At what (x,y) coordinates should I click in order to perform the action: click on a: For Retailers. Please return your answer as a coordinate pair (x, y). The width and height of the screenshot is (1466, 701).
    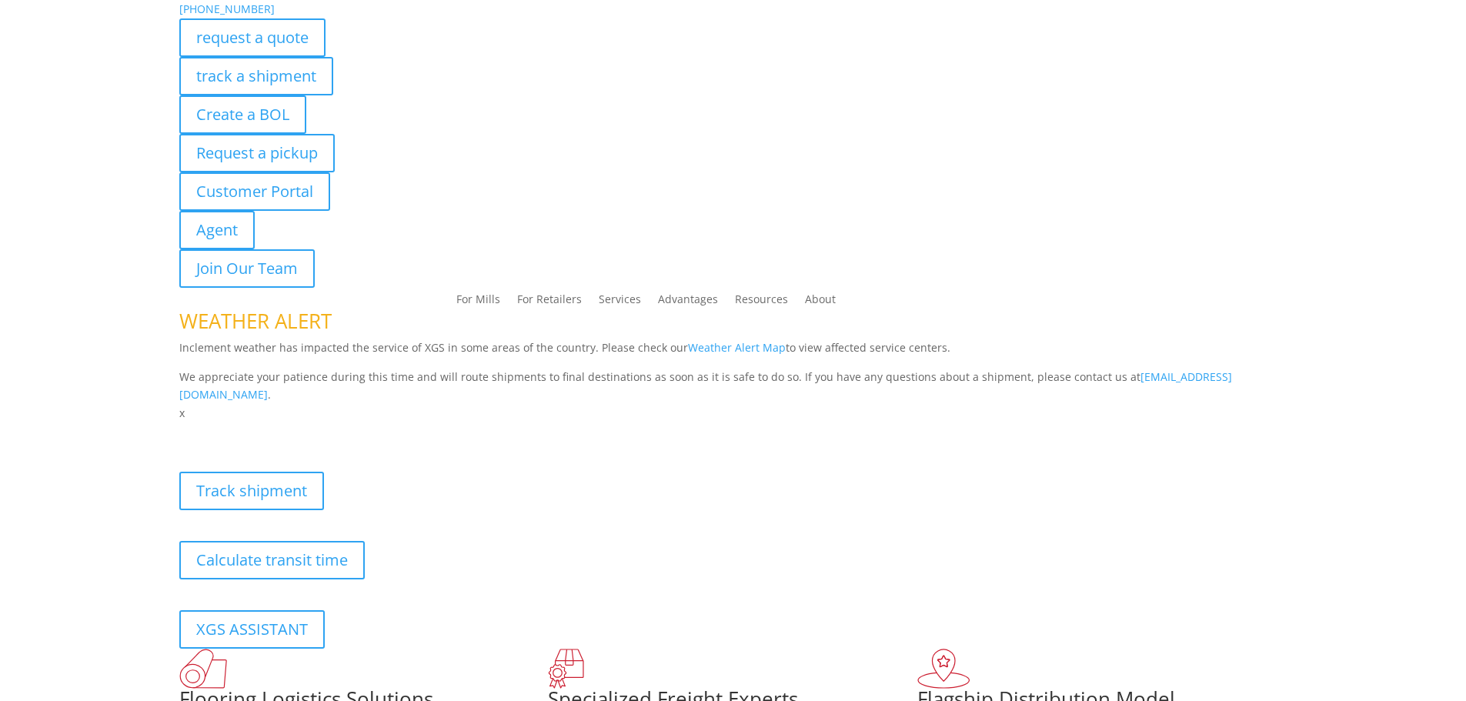
    Looking at the image, I should click on (549, 302).